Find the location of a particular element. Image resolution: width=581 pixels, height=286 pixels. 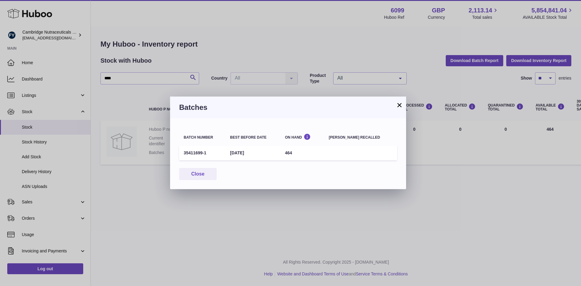

td: 35411699-1 is located at coordinates (202, 153).